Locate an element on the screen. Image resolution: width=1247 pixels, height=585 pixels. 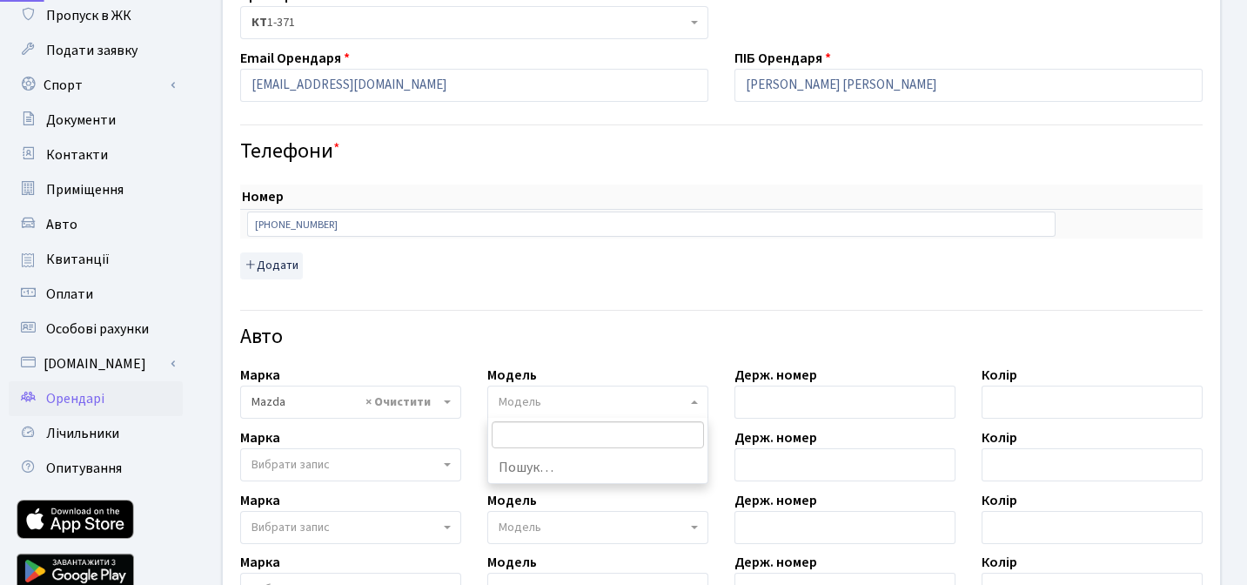
a: Приміщення is located at coordinates (96, 190).